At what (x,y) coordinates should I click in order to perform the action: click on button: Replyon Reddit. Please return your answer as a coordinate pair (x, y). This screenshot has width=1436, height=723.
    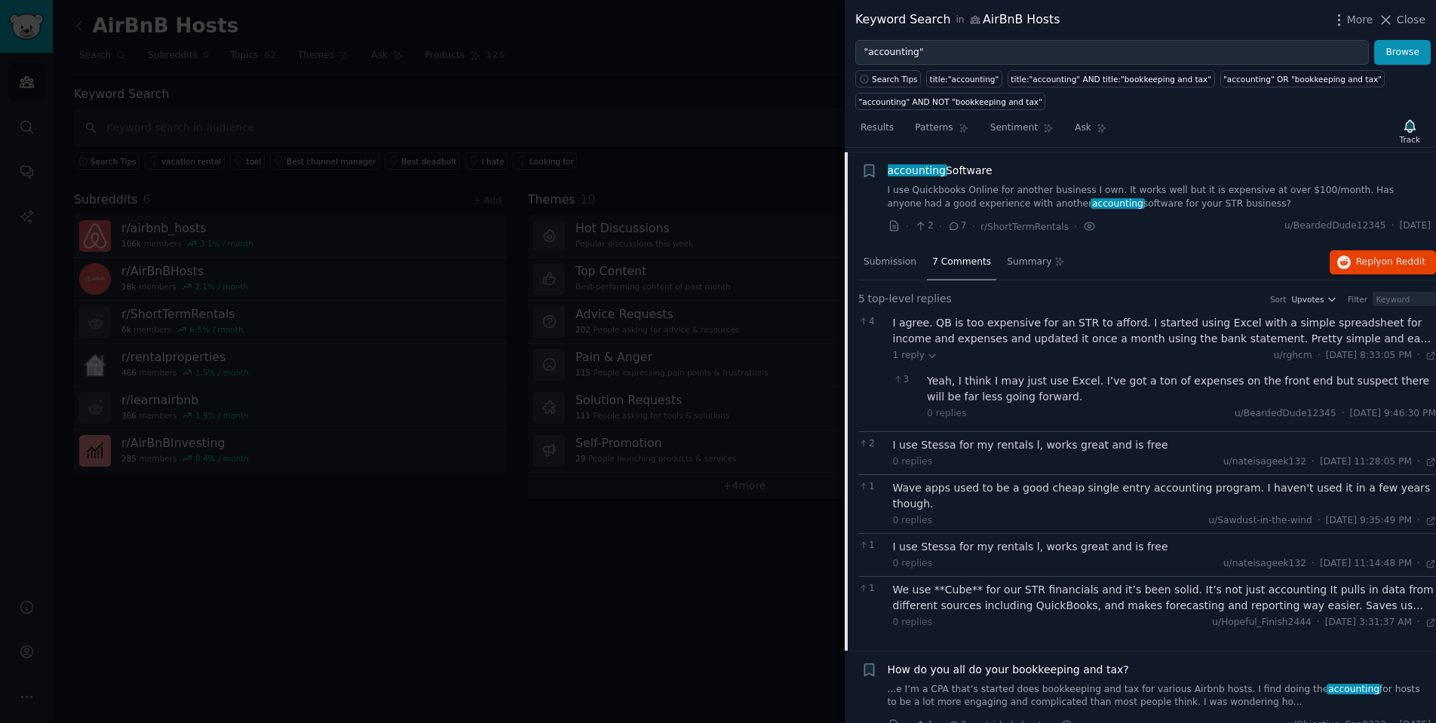
    Looking at the image, I should click on (1383, 263).